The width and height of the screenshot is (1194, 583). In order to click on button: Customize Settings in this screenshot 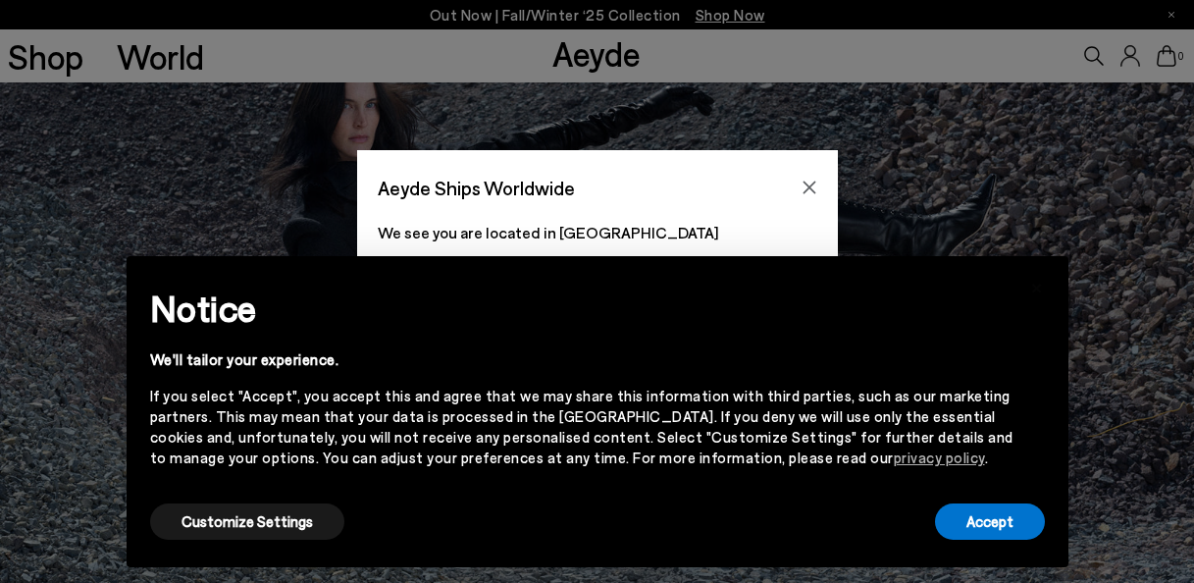, I will do `click(247, 521)`.